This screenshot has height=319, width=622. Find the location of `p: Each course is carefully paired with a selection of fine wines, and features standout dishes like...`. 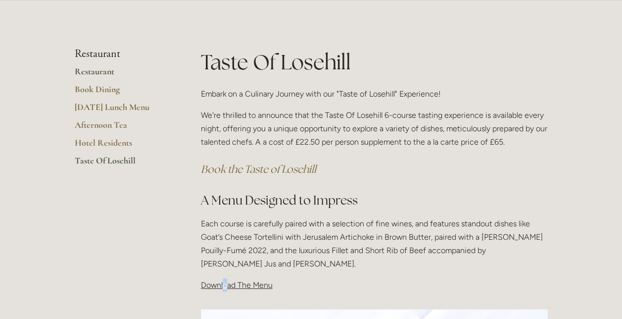

p: Each course is carefully paired with a selection of fine wines, and features standout dishes like... is located at coordinates (374, 243).